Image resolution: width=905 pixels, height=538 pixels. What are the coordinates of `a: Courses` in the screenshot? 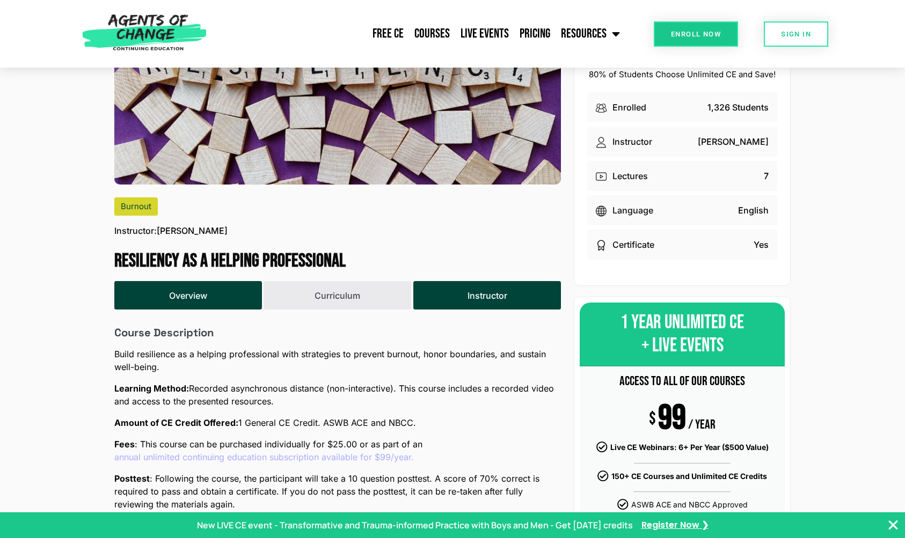 It's located at (432, 34).